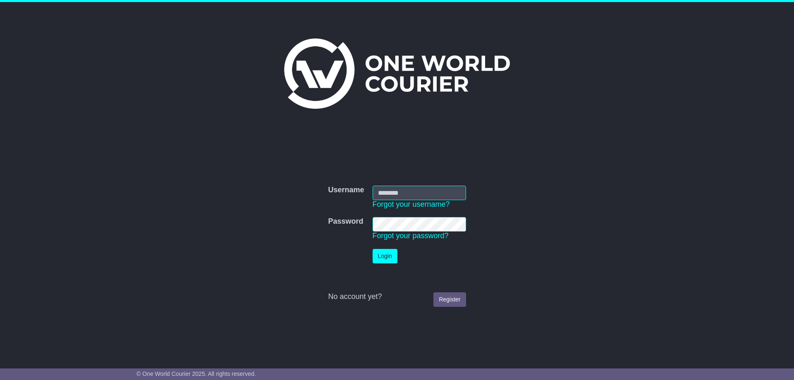 The width and height of the screenshot is (794, 380). I want to click on a: Forgot your username?, so click(411, 204).